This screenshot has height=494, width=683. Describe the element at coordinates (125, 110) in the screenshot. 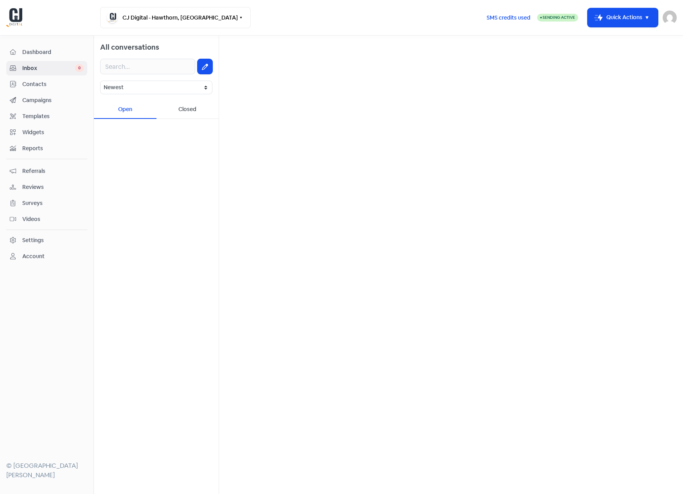

I see `div: Open` at that location.